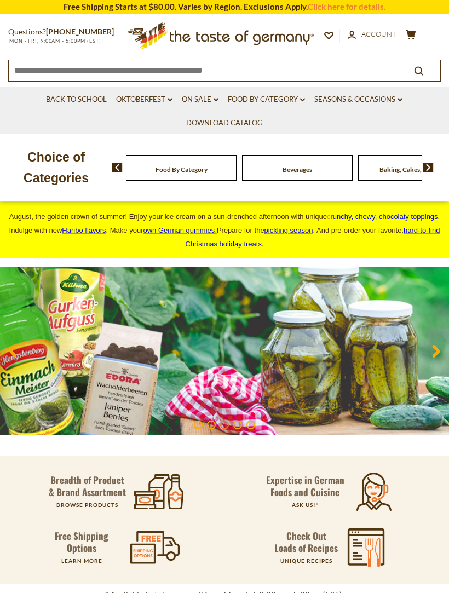 The height and width of the screenshot is (593, 449). What do you see at coordinates (84, 230) in the screenshot?
I see `span: Haribo flavors` at bounding box center [84, 230].